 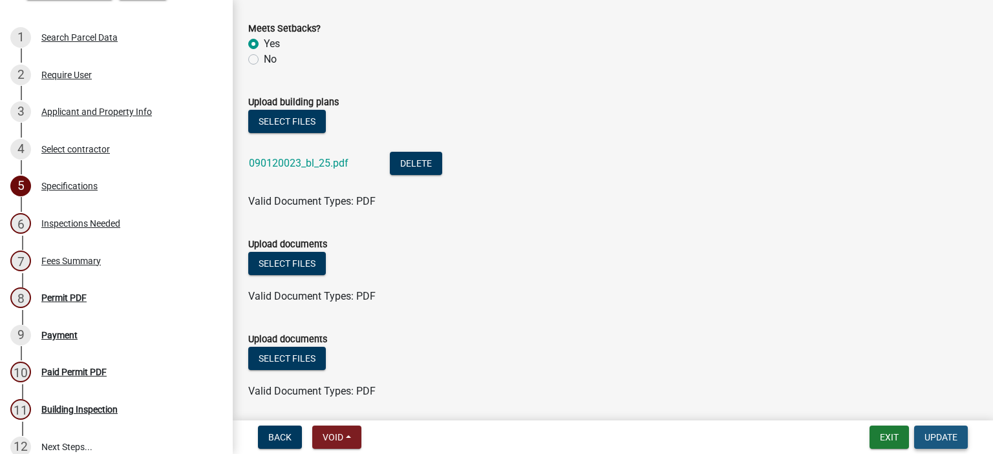 I want to click on div: Inspections Needed, so click(x=81, y=224).